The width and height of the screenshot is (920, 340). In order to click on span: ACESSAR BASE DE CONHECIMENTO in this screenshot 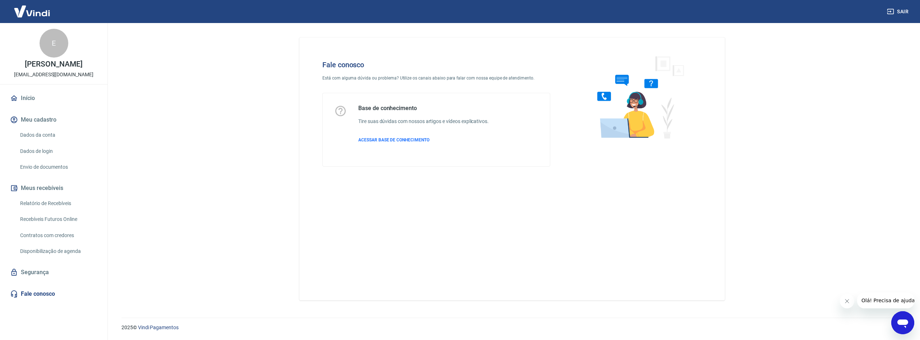, I will do `click(394, 140)`.